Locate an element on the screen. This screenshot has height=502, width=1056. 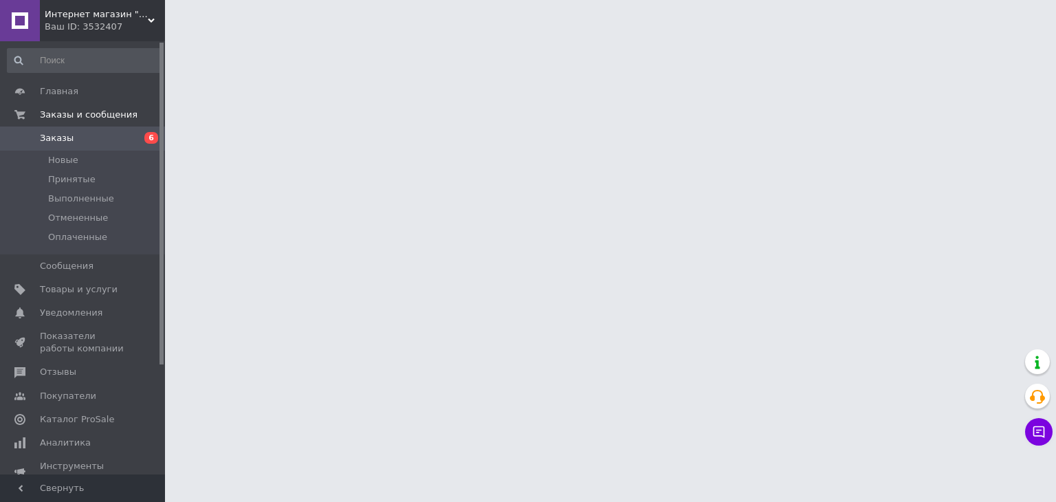
span: Оплаченные is located at coordinates (78, 237).